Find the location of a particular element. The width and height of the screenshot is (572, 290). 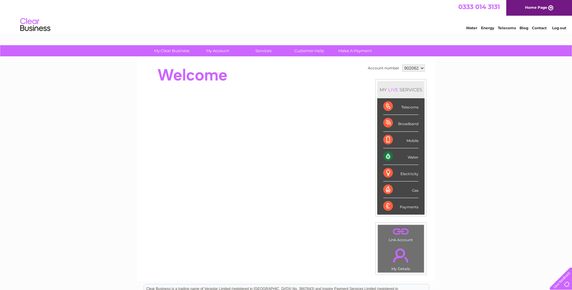

div: Water is located at coordinates (401, 157).